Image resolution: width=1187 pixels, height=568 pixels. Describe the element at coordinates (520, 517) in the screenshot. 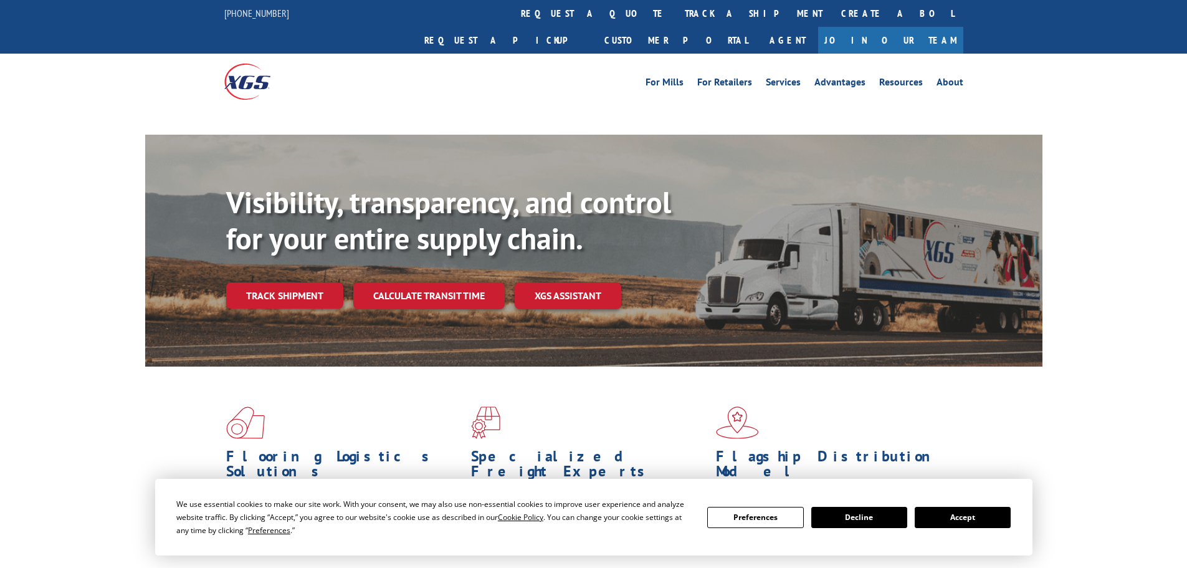

I see `span: Cookie Policy` at that location.